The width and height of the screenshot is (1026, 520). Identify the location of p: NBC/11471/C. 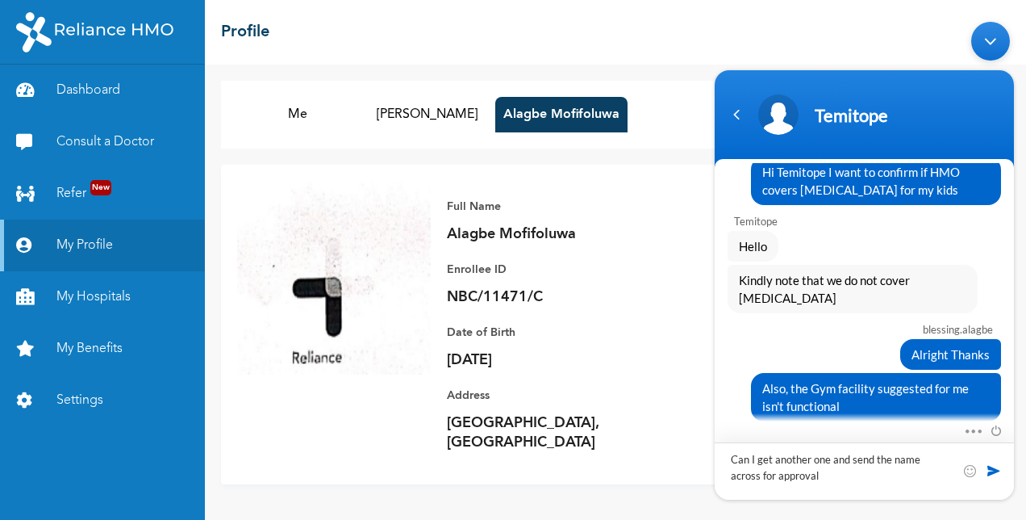
(560, 297).